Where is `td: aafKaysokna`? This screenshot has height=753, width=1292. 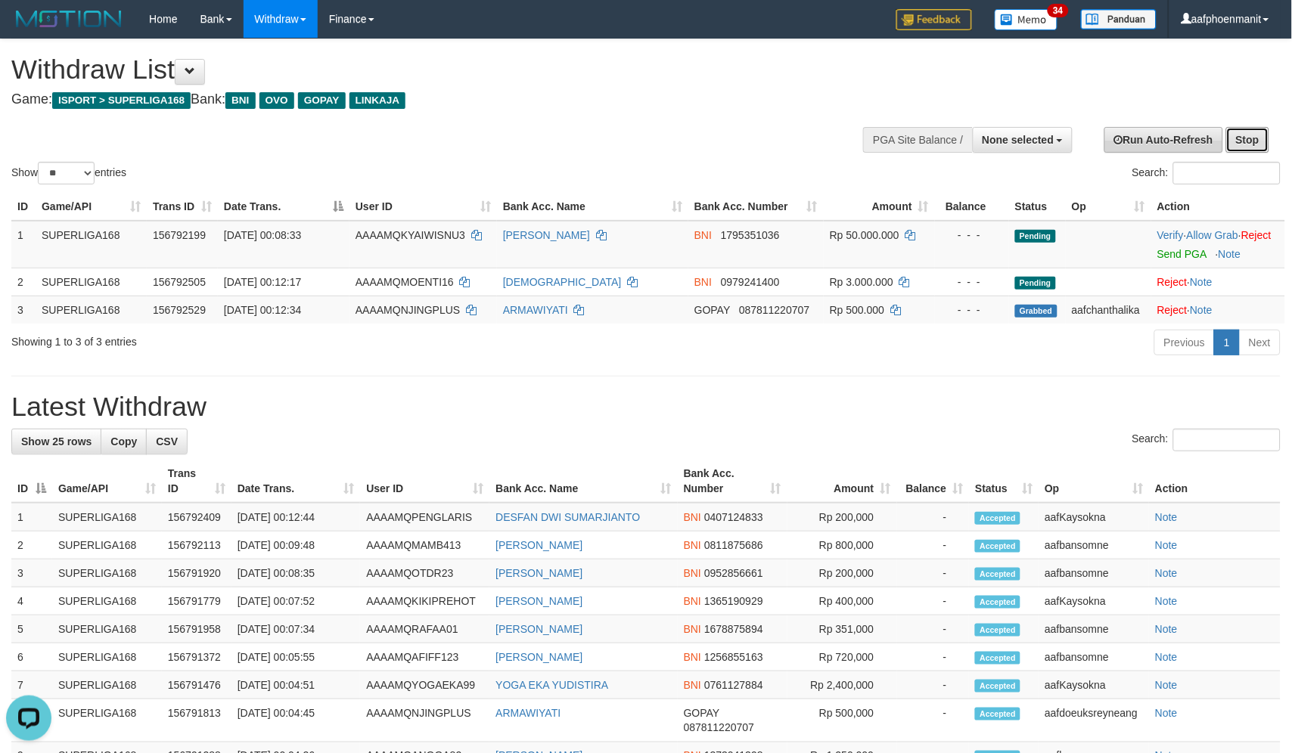 td: aafKaysokna is located at coordinates (1094, 517).